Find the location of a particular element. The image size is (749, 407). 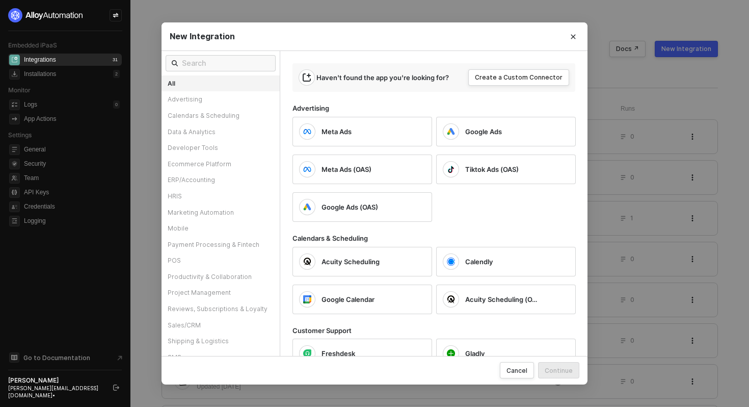

div: Cancel is located at coordinates (517, 370).